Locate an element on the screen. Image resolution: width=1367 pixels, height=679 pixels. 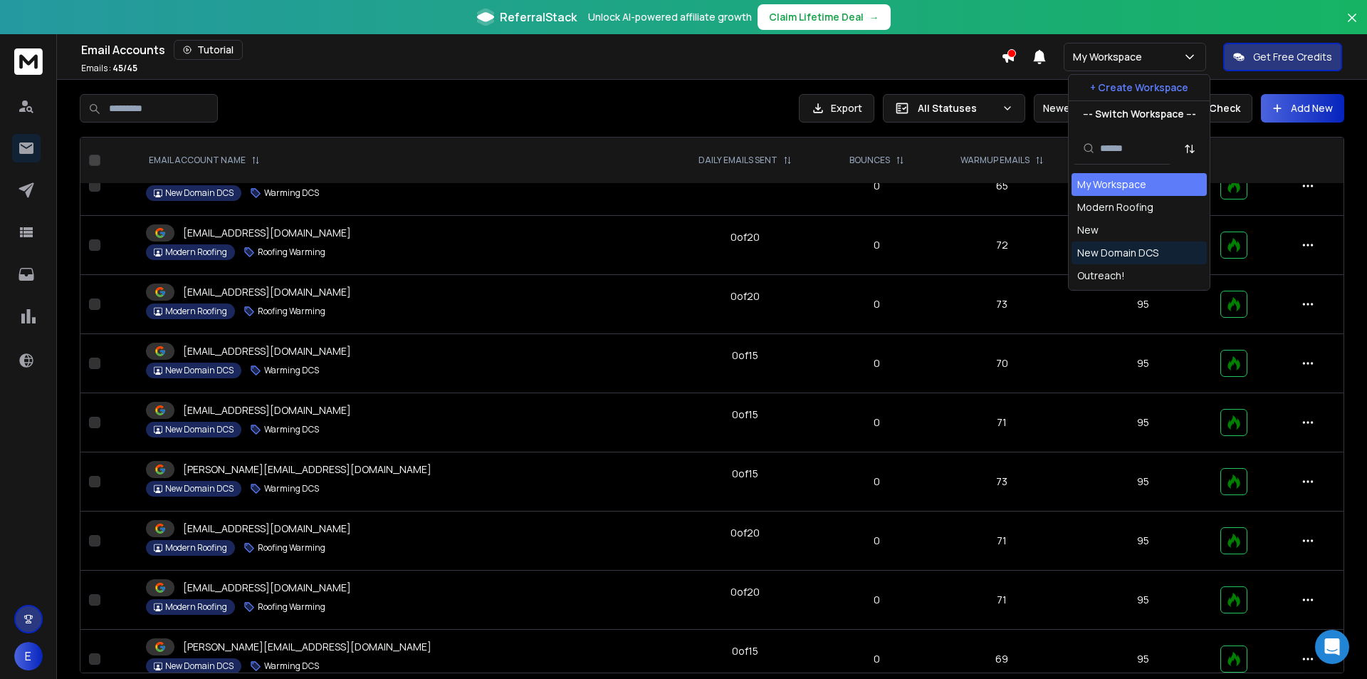
p: My Workspace is located at coordinates (1110, 57).